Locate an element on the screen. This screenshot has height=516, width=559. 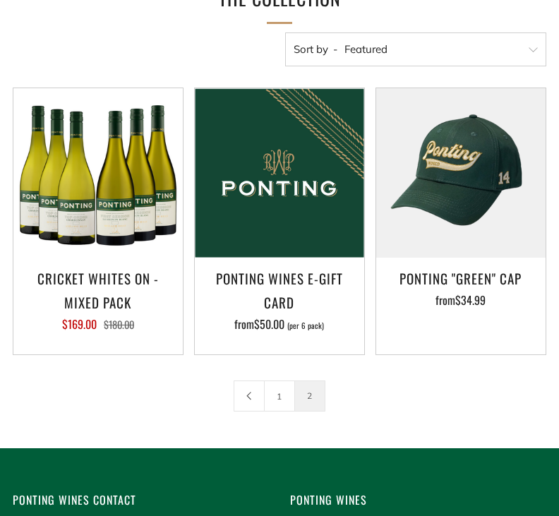
span: $180.00 is located at coordinates (119, 324).